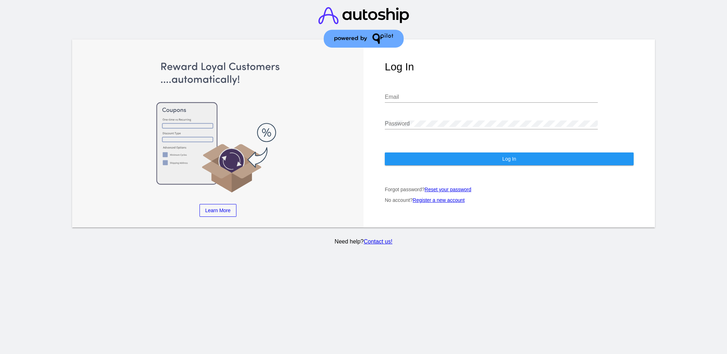 This screenshot has width=727, height=354. Describe the element at coordinates (509, 159) in the screenshot. I see `span: Log In` at that location.